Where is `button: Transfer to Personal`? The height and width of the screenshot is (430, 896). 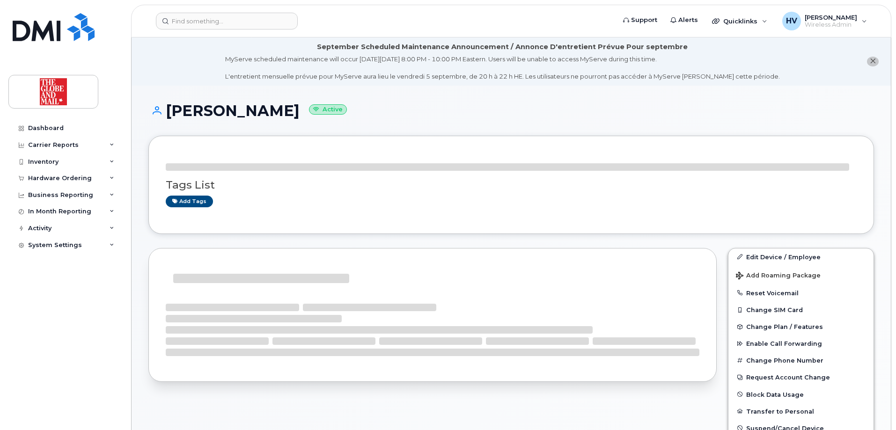
button: Transfer to Personal is located at coordinates (801, 412).